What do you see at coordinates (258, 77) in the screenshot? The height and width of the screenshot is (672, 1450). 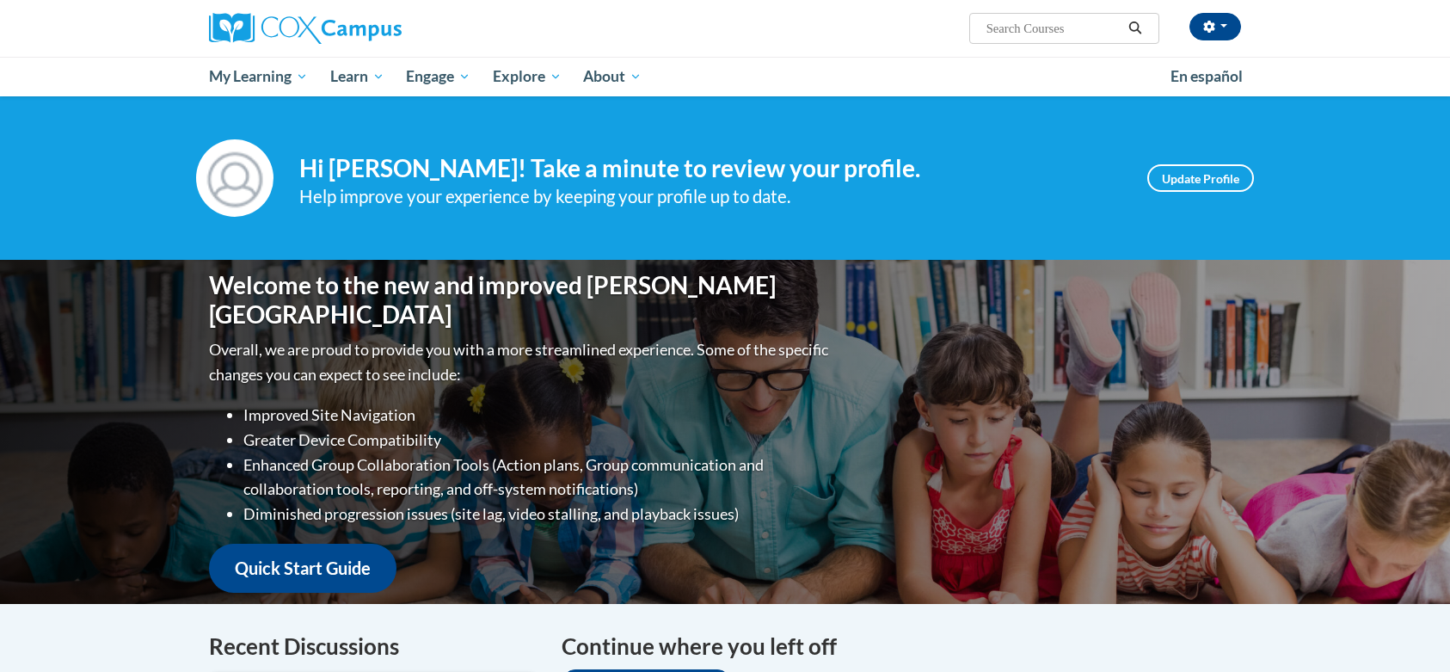 I see `span: My Learning` at bounding box center [258, 77].